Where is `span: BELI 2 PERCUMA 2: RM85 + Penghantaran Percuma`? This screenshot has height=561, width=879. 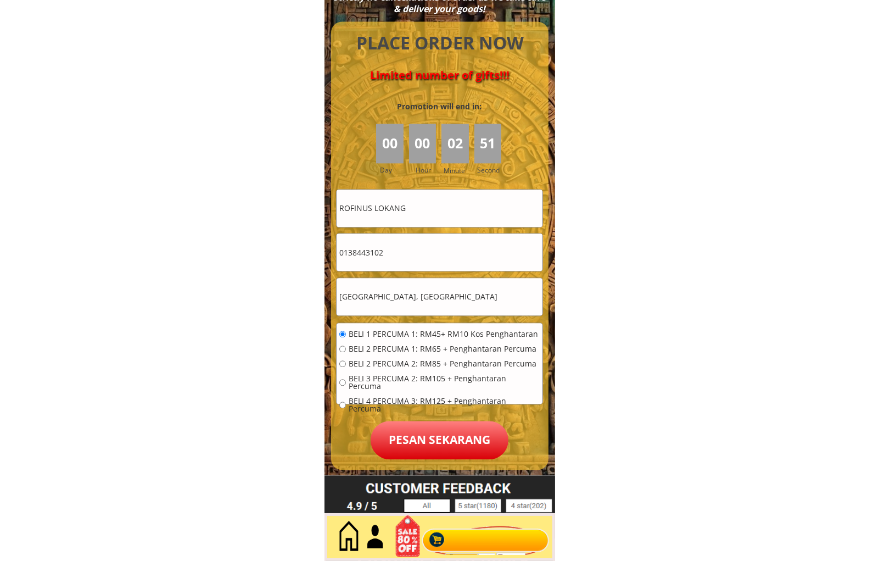 span: BELI 2 PERCUMA 2: RM85 + Penghantaran Percuma is located at coordinates (444, 363).